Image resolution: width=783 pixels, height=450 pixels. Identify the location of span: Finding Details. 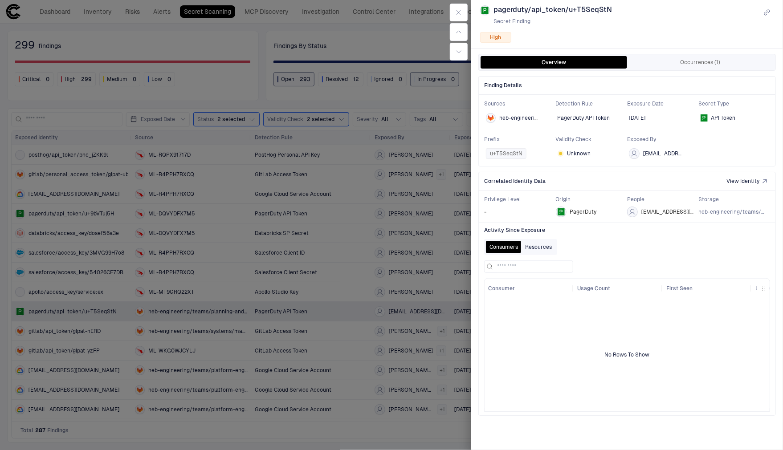
(627, 85).